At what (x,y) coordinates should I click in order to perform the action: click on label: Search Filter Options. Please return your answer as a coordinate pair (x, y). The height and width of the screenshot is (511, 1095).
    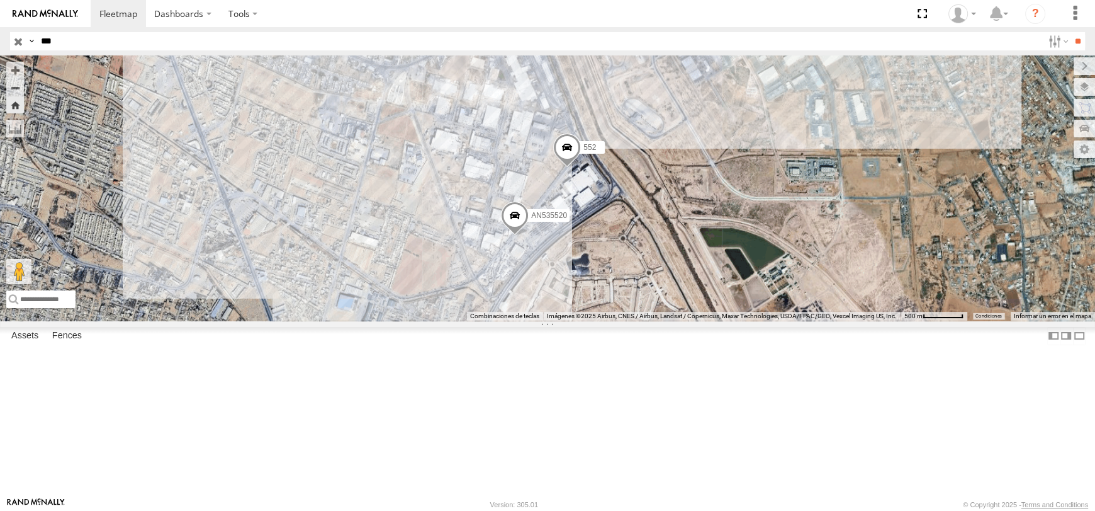
    Looking at the image, I should click on (1057, 41).